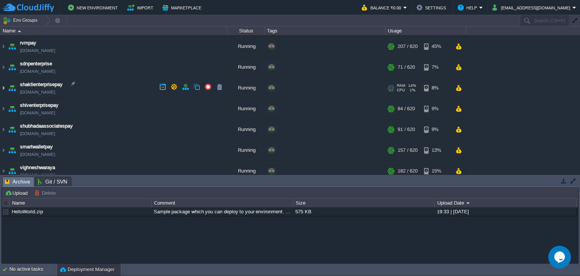 This screenshot has width=580, height=276. I want to click on a: shiventerprisepay, so click(39, 105).